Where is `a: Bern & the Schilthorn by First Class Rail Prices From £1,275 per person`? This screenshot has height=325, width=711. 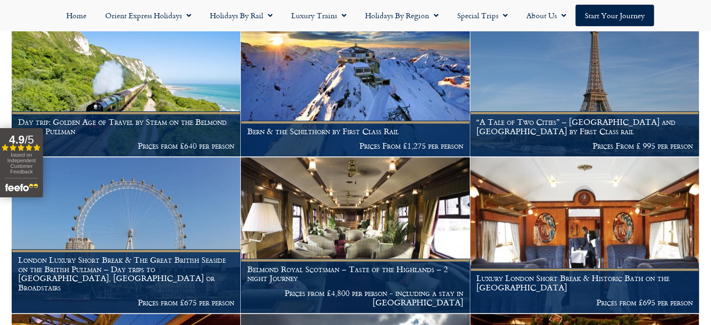 a: Bern & the Schilthorn by First Class Rail Prices From £1,275 per person is located at coordinates (356, 79).